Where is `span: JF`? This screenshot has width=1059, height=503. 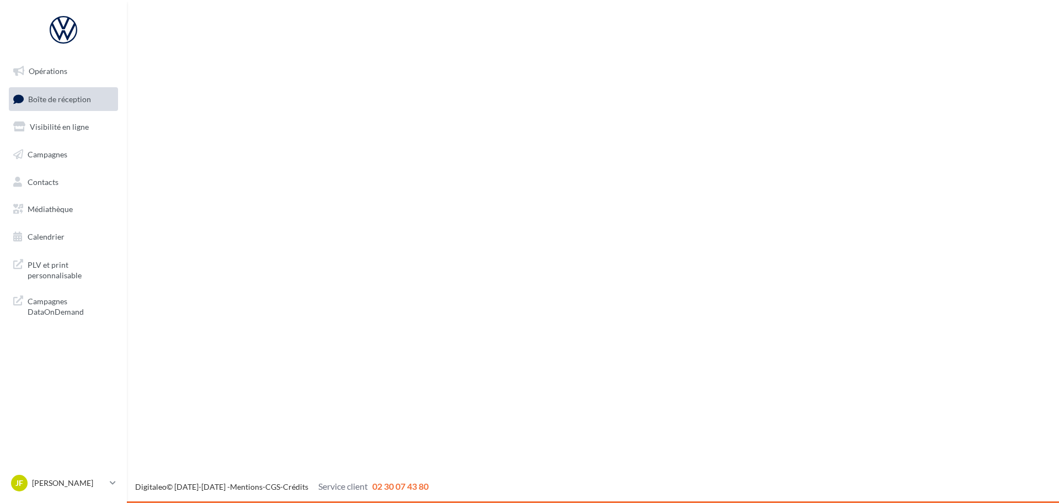
span: JF is located at coordinates (19, 483).